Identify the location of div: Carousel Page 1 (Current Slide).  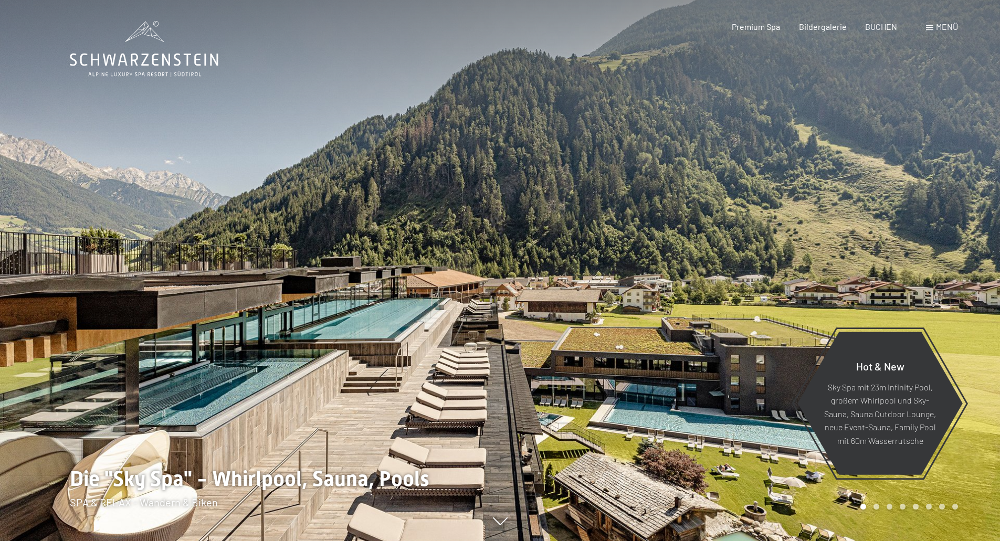
(863, 506).